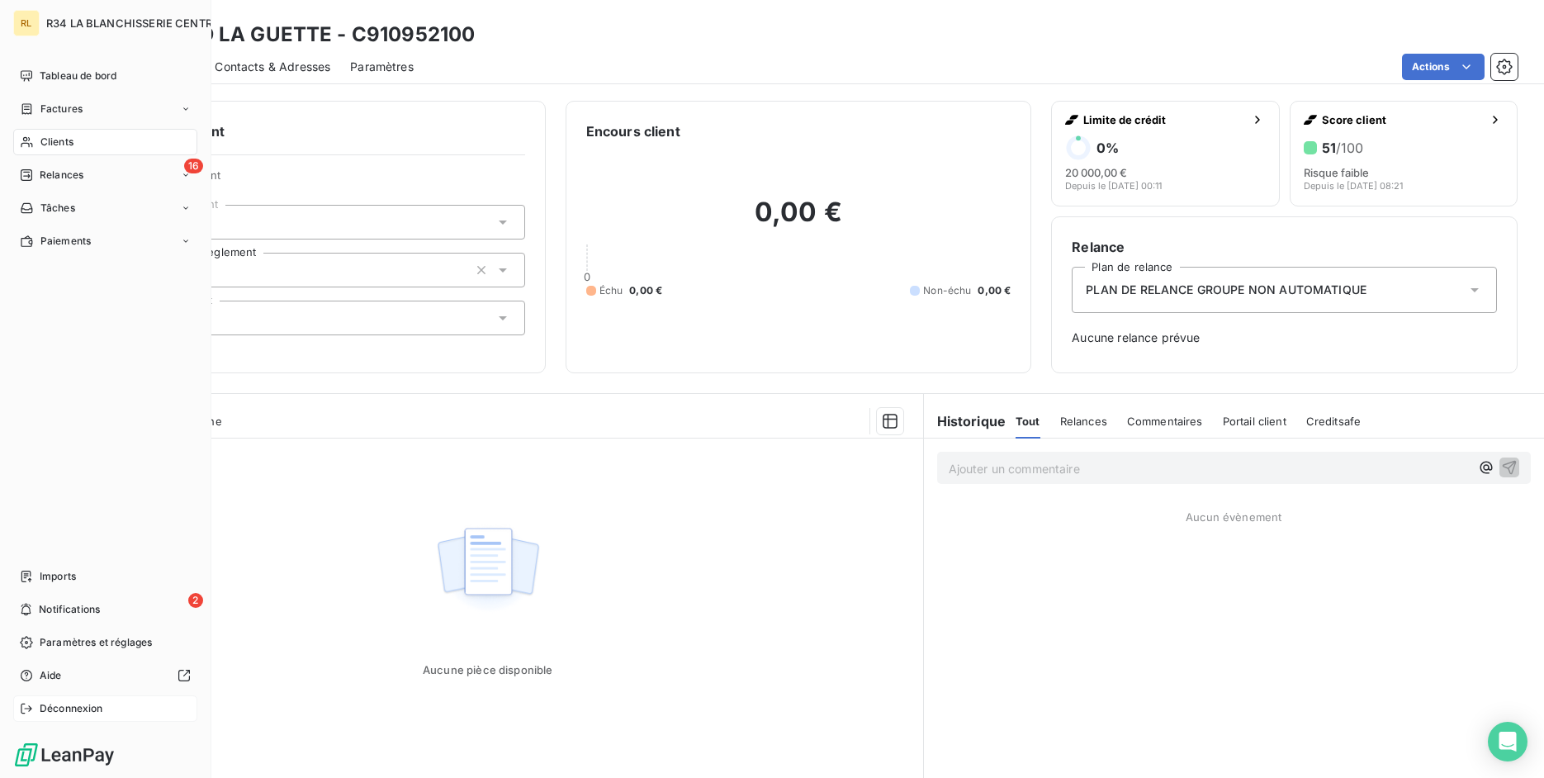 The width and height of the screenshot is (1544, 778). What do you see at coordinates (1507, 741) in the screenshot?
I see `div: Open Intercom Messenger` at bounding box center [1507, 741].